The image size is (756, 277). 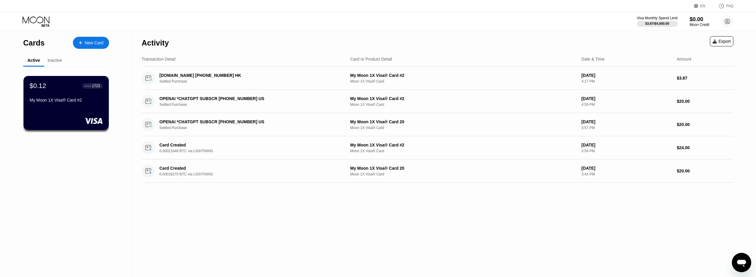 What do you see at coordinates (34, 43) in the screenshot?
I see `div: Cards` at bounding box center [34, 43].